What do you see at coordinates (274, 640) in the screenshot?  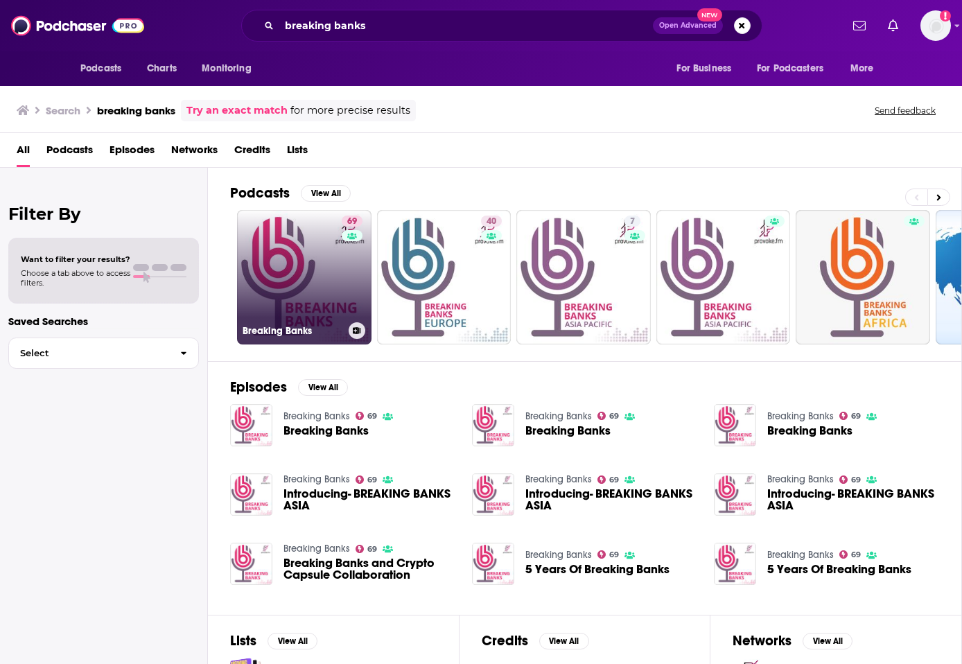 I see `a: ListsView All` at bounding box center [274, 640].